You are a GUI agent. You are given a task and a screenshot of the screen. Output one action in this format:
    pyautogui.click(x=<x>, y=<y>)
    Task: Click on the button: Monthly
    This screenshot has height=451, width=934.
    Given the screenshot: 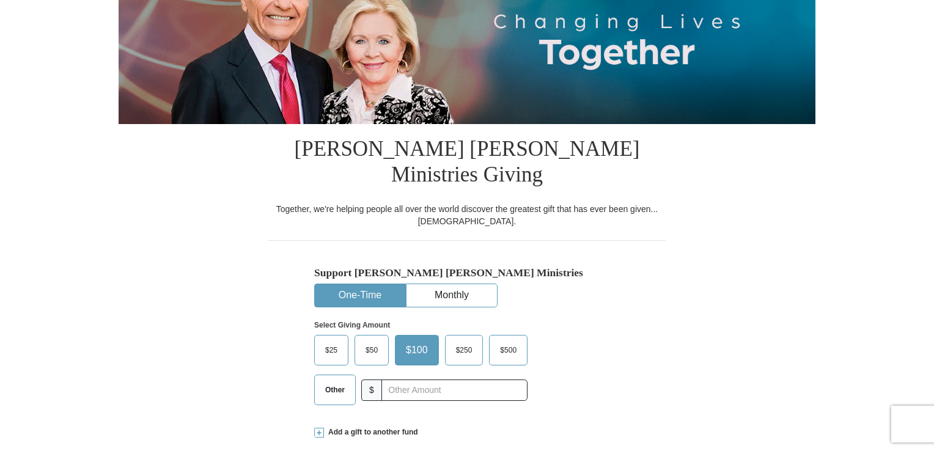 What is the action you would take?
    pyautogui.click(x=452, y=295)
    